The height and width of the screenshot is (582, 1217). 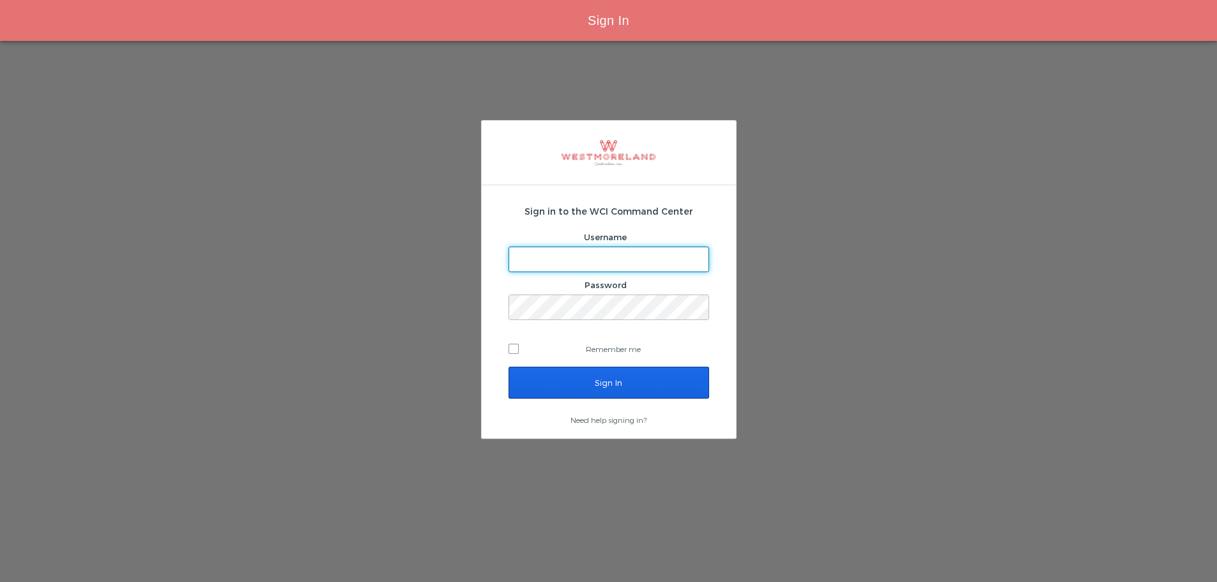 What do you see at coordinates (609, 211) in the screenshot?
I see `h2: Sign in to the WCI Command Center` at bounding box center [609, 211].